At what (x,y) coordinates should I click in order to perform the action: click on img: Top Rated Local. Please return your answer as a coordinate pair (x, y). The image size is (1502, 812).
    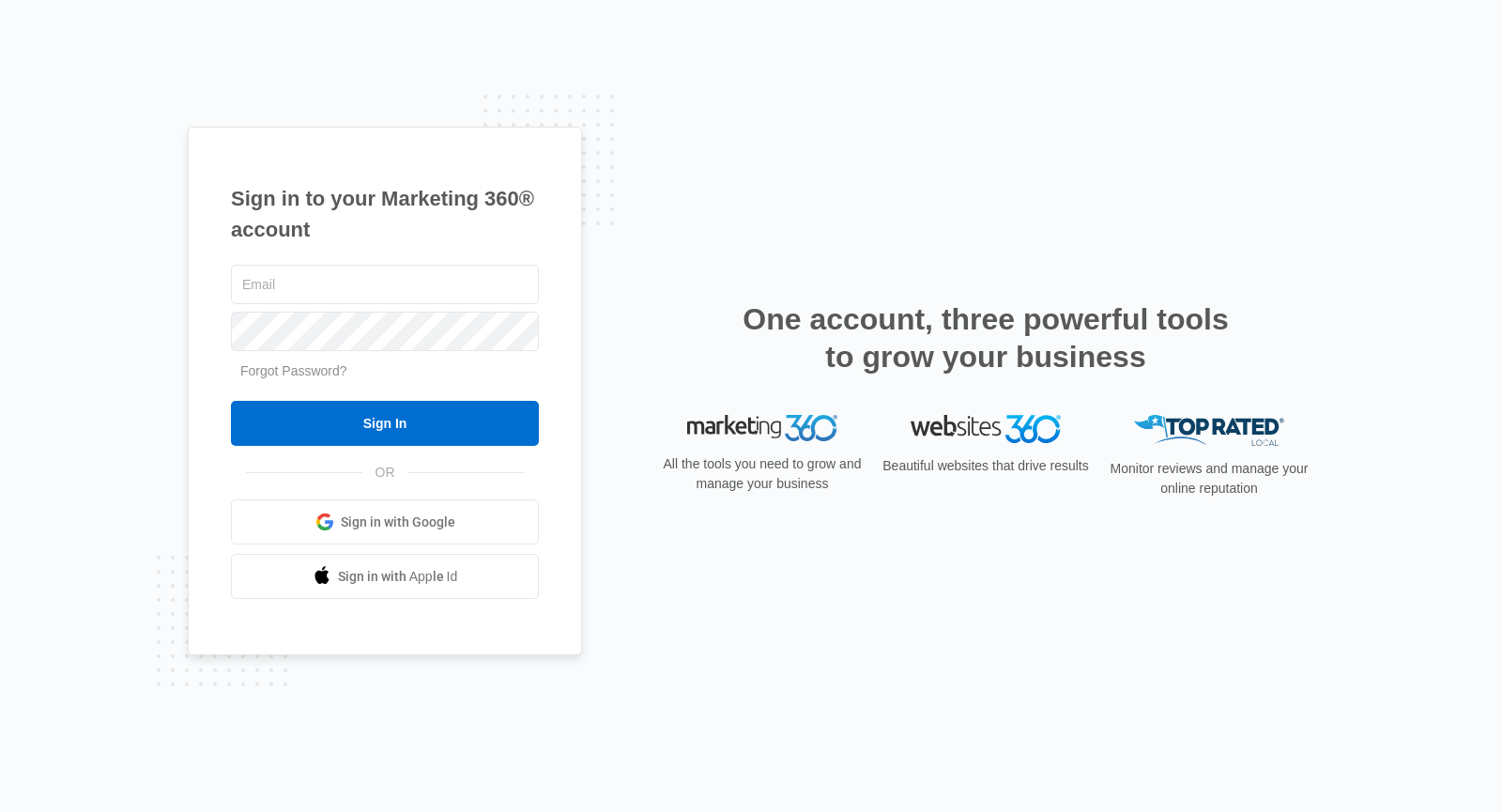
    Looking at the image, I should click on (1209, 430).